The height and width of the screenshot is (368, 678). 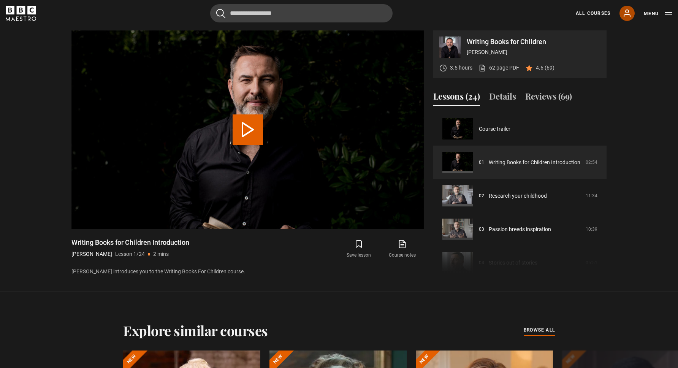 What do you see at coordinates (248, 130) in the screenshot?
I see `button: Play Lesson Writing Books for Children Introduction` at bounding box center [248, 130].